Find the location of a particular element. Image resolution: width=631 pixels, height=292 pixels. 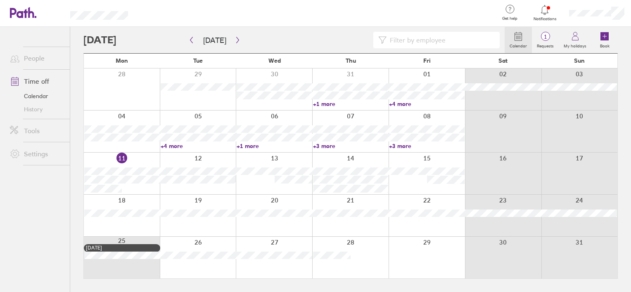

span: Wed is located at coordinates (274, 61).